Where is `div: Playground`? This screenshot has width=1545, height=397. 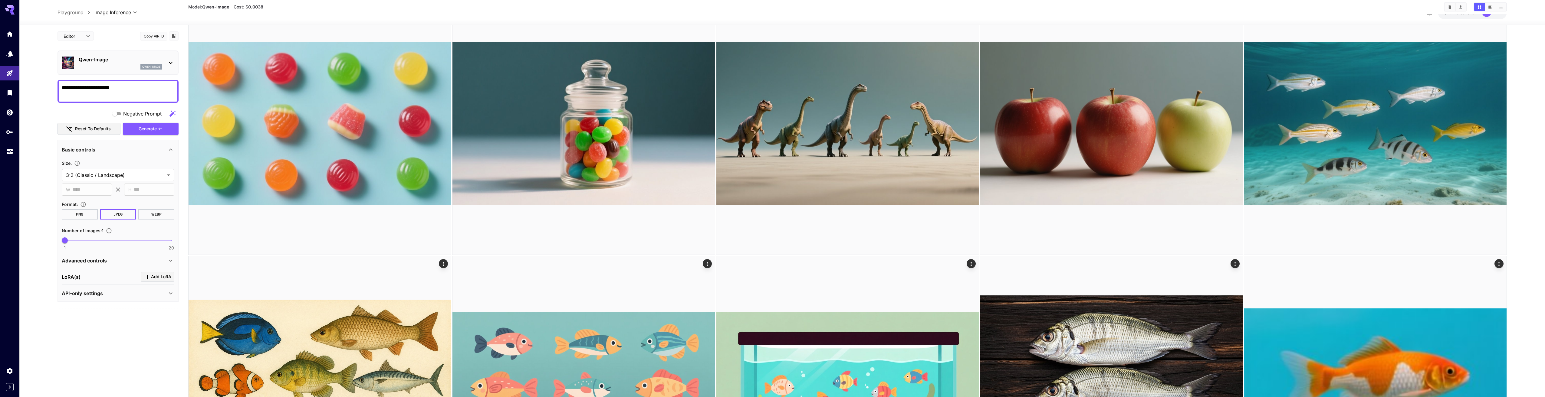
div: Playground is located at coordinates (10, 73).